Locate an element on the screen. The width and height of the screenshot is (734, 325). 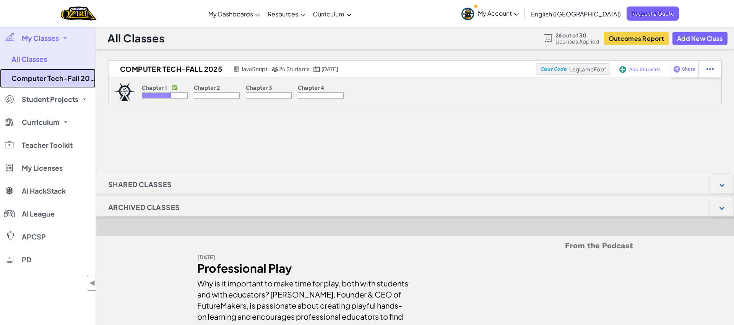
h2: Computer Tech-Fall 2025 is located at coordinates (170, 69).